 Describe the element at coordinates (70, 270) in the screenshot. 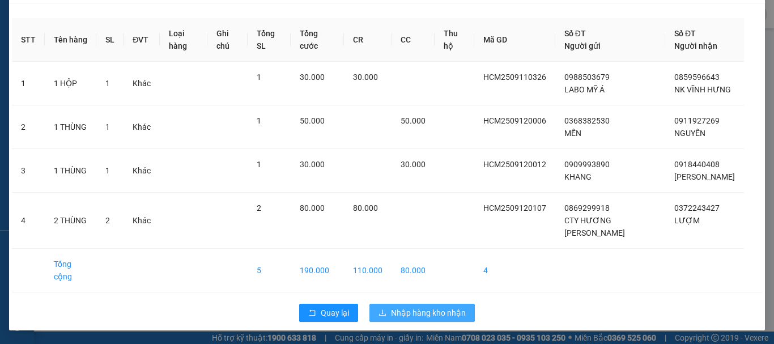

I see `td: Tổng cộng` at that location.